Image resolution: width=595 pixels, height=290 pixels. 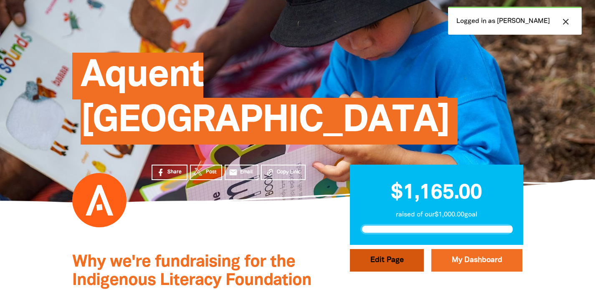 What do you see at coordinates (246, 172) in the screenshot?
I see `span: Email` at bounding box center [246, 172].